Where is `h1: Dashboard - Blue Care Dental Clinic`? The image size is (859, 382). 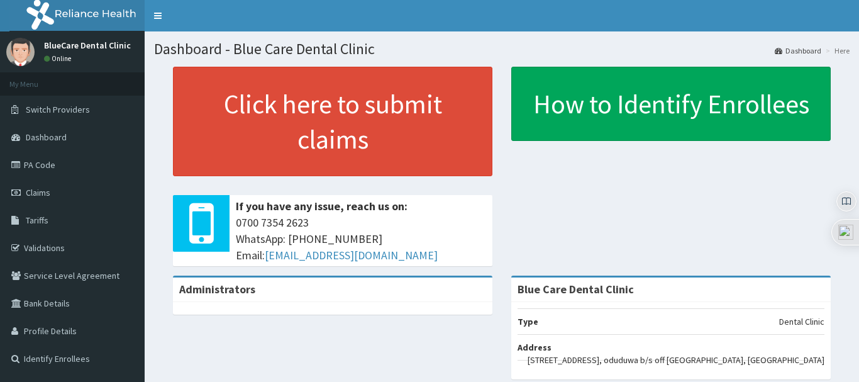
h1: Dashboard - Blue Care Dental Clinic is located at coordinates (502, 49).